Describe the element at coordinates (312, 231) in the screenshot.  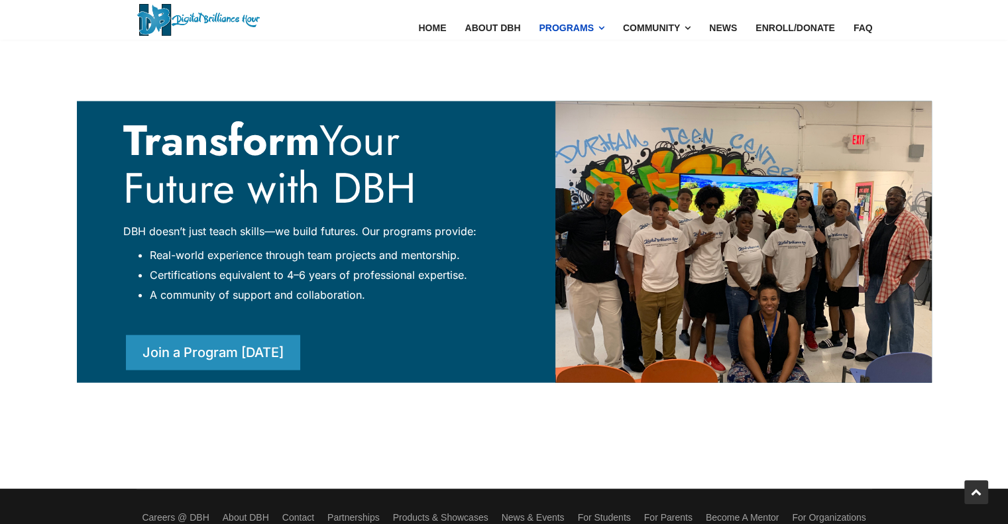
I see `p: DBH doesn’t just teach skills—we build futures. Our programs provide:` at that location.